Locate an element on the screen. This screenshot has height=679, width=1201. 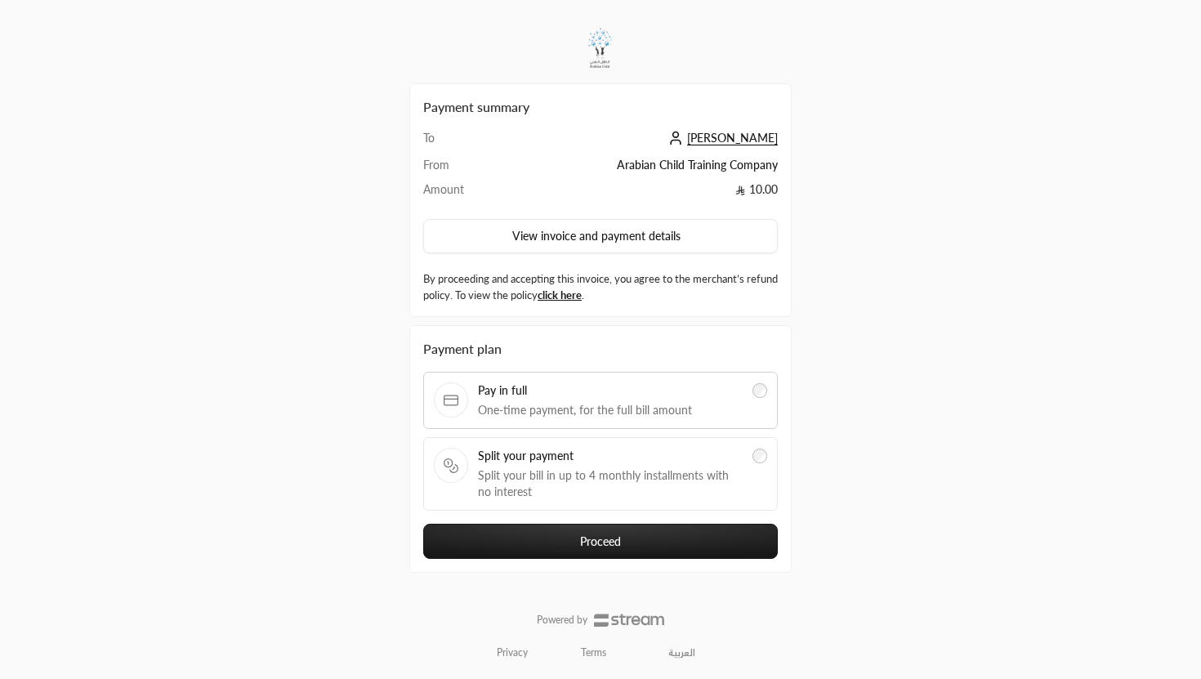
input: Split your paymentSplit your bill in up to 4 monthly installments with no interest is located at coordinates (760, 456).